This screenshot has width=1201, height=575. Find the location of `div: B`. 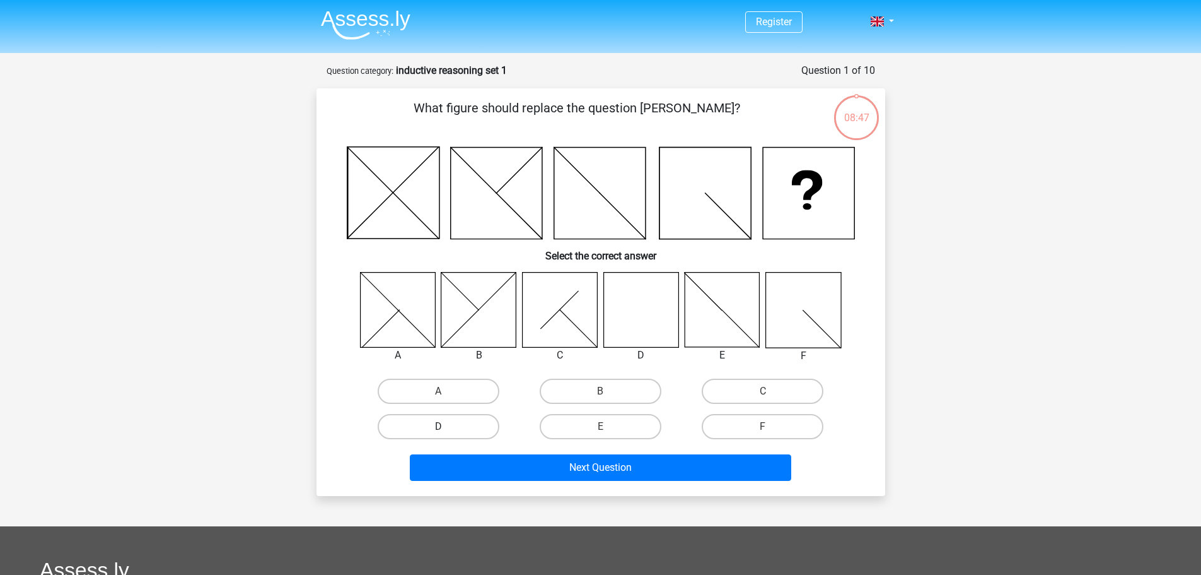

div: B is located at coordinates (479, 355).